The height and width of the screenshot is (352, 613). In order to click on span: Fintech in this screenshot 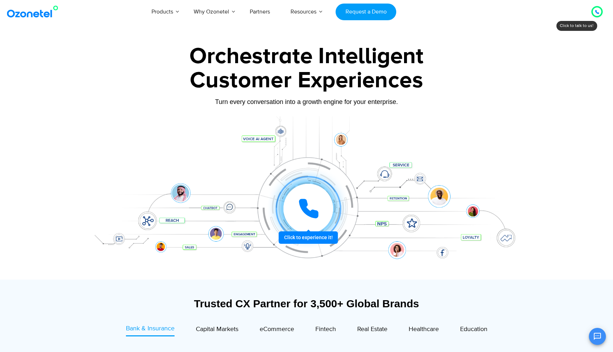, I will do `click(326, 329)`.